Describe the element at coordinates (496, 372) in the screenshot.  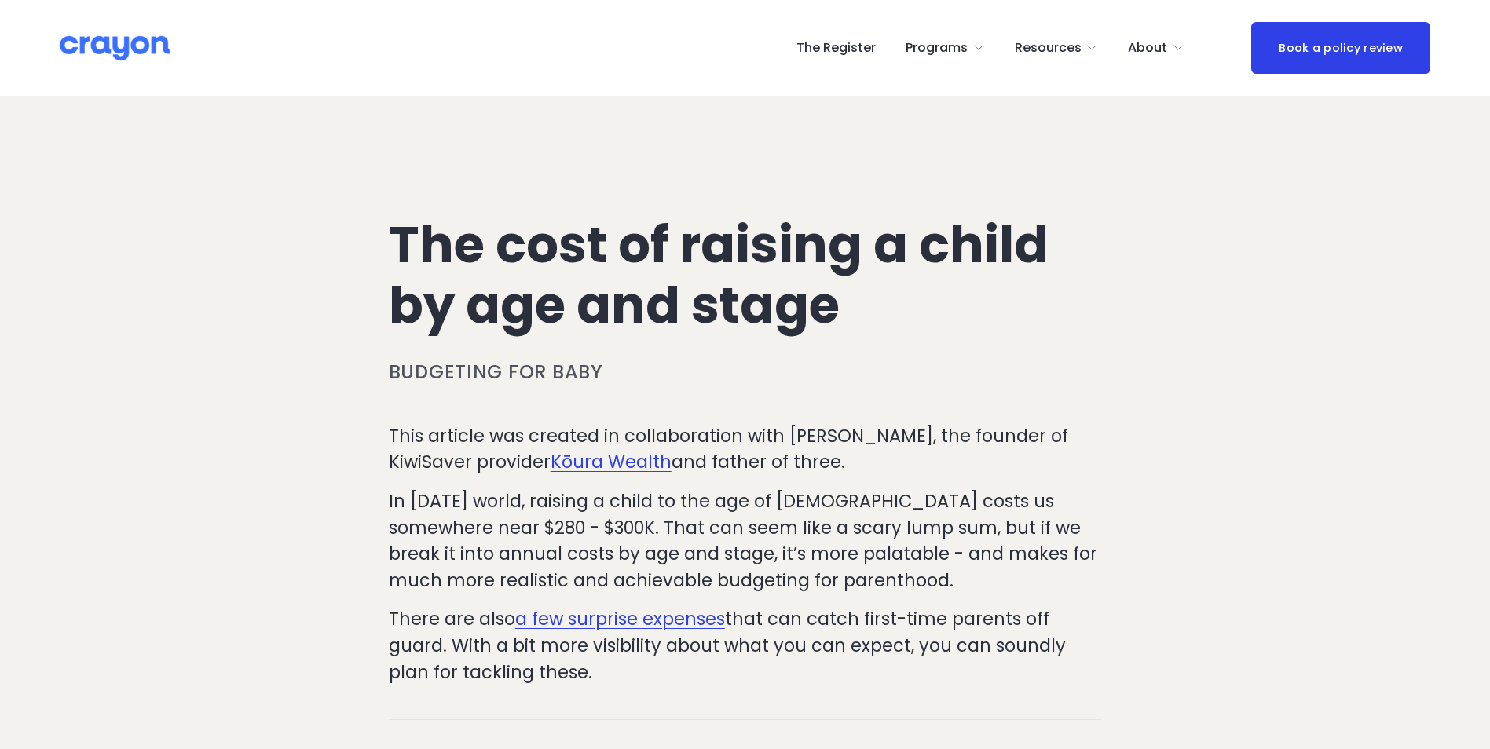
I see `a: Budgeting for baby` at that location.